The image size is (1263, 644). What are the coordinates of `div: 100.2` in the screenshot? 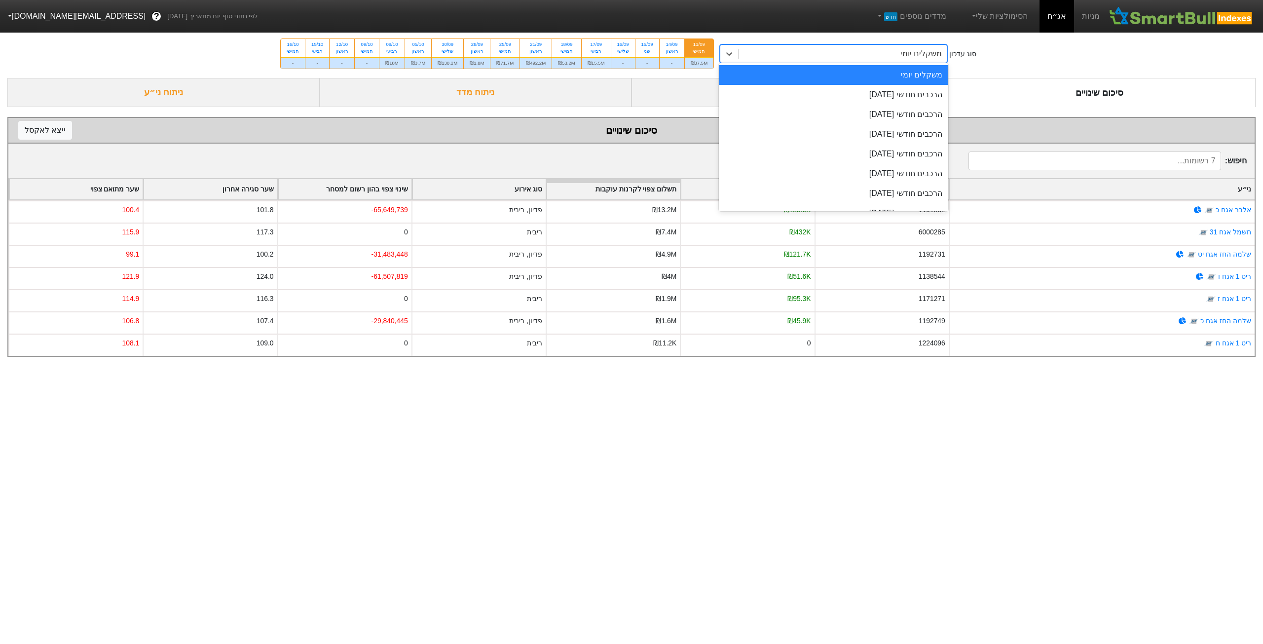 It's located at (265, 254).